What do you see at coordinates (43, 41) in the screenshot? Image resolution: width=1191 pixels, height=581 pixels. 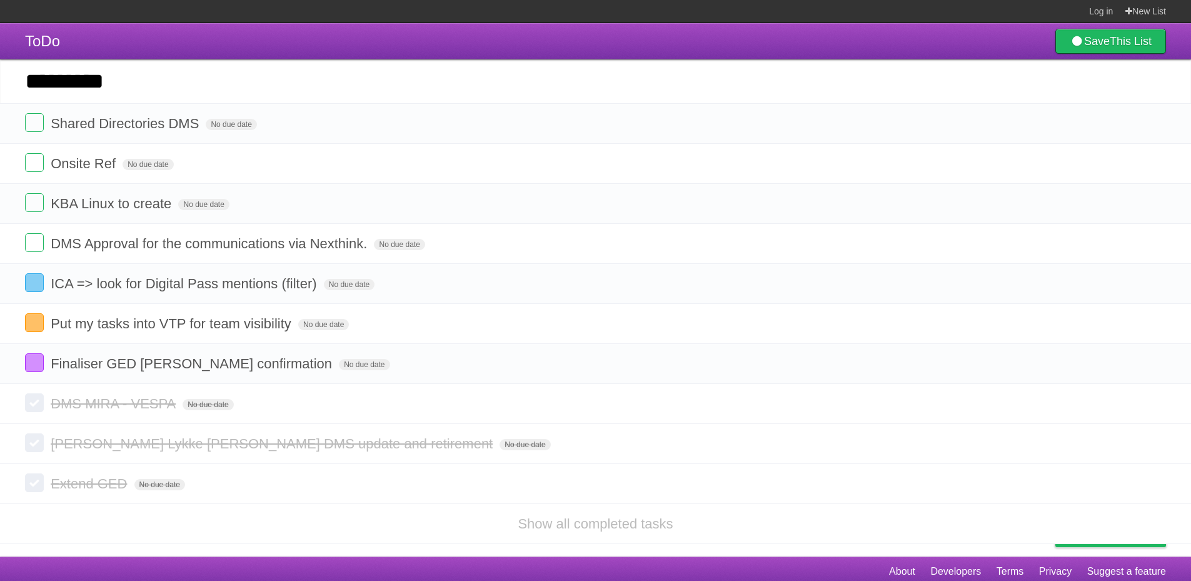 I see `span: ToDo` at bounding box center [43, 41].